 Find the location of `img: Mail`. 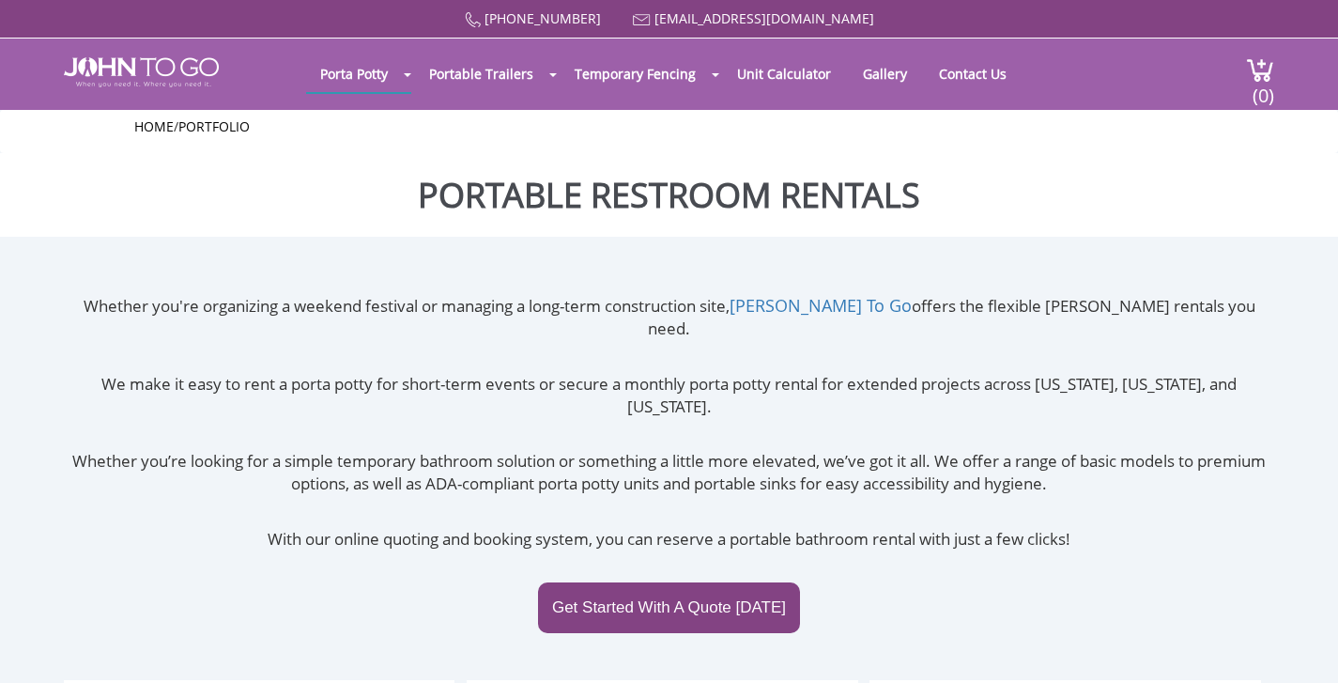

img: Mail is located at coordinates (642, 20).